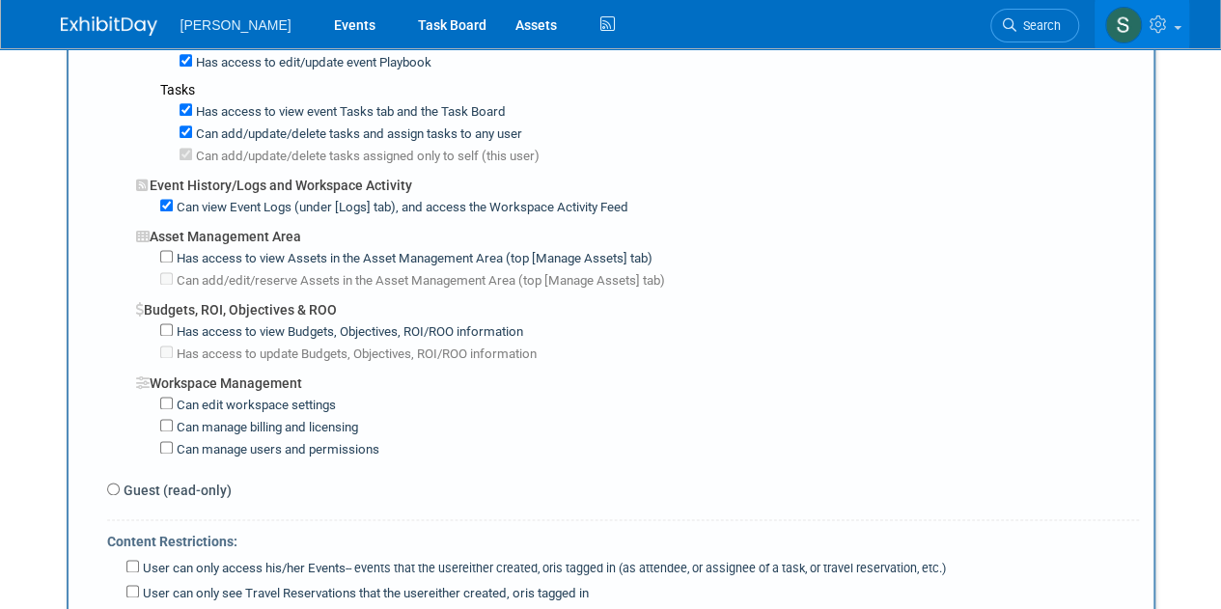  Describe the element at coordinates (366, 156) in the screenshot. I see `label: Can add/update/delete tasks assigned only to self (this user)` at that location.